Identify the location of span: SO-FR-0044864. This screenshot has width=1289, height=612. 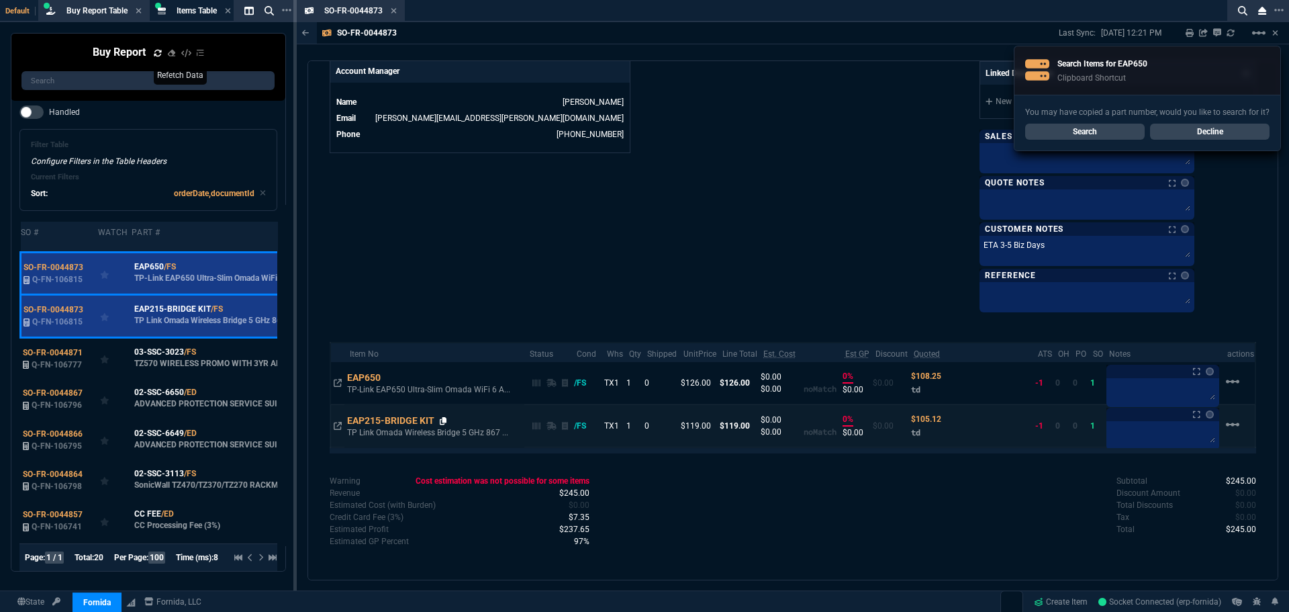
(52, 474).